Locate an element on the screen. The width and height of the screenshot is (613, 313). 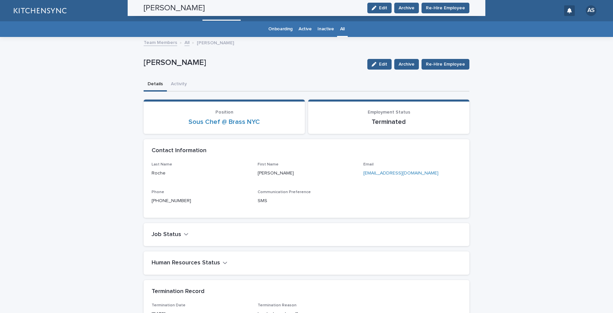
h2: Termination Record is located at coordinates (178, 291).